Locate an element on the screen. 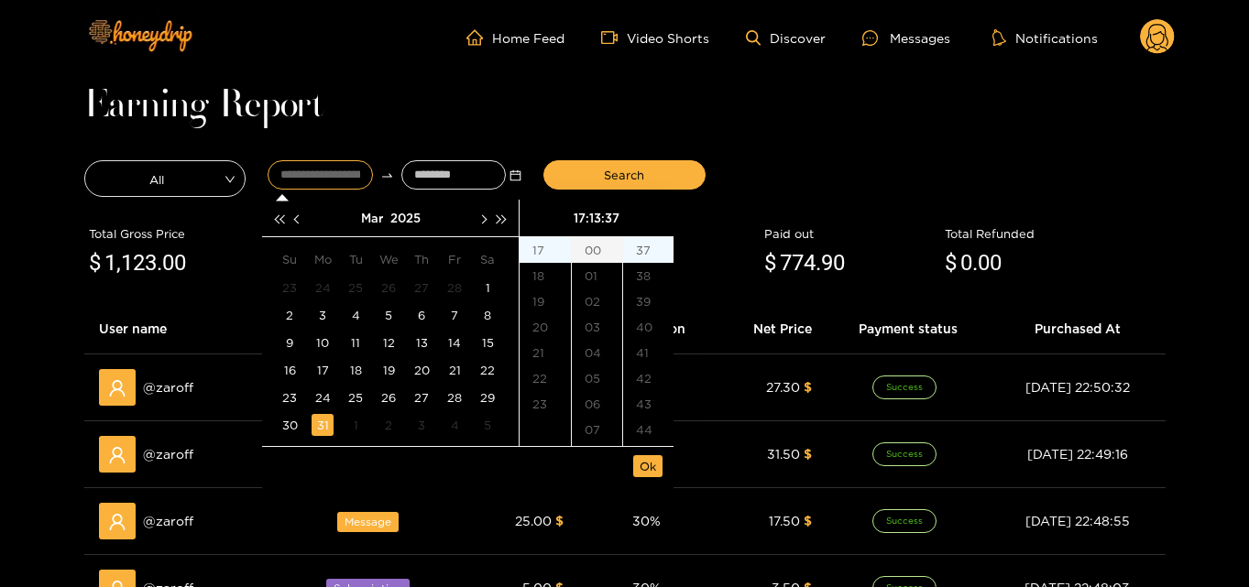 This screenshot has height=587, width=1249. td: 2025-03-16 is located at coordinates (289, 370).